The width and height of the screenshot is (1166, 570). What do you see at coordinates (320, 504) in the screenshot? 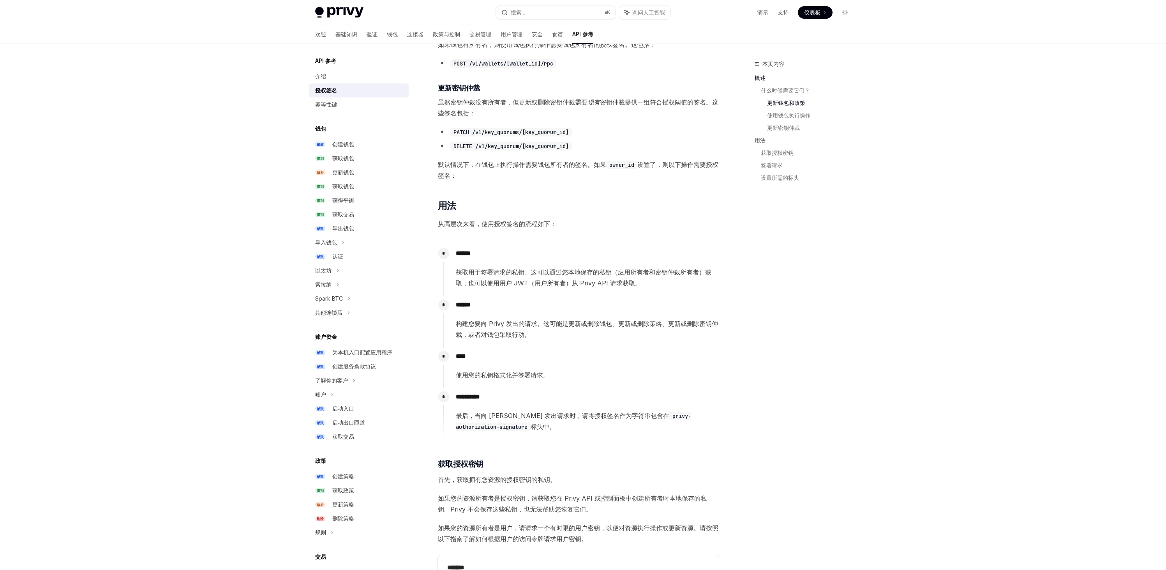
I see `font: 修补` at bounding box center [320, 504].